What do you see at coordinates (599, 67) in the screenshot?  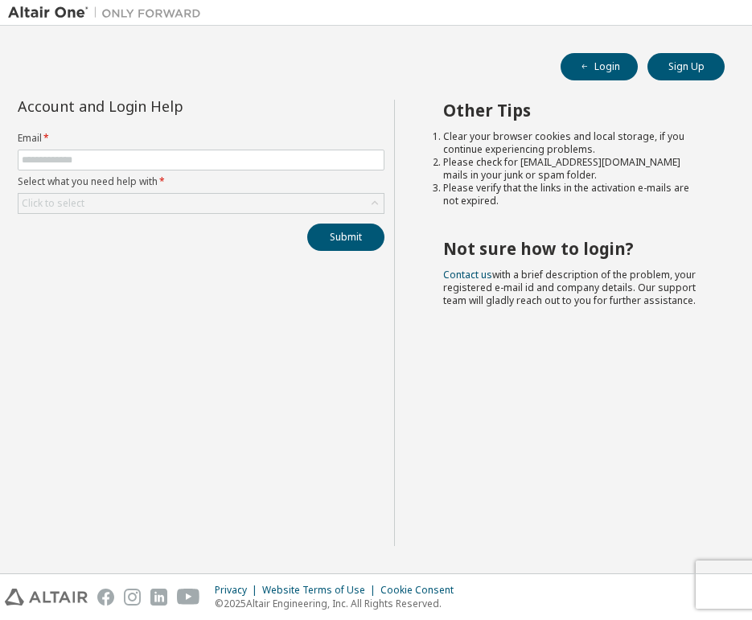 I see `button: Login` at bounding box center [599, 67].